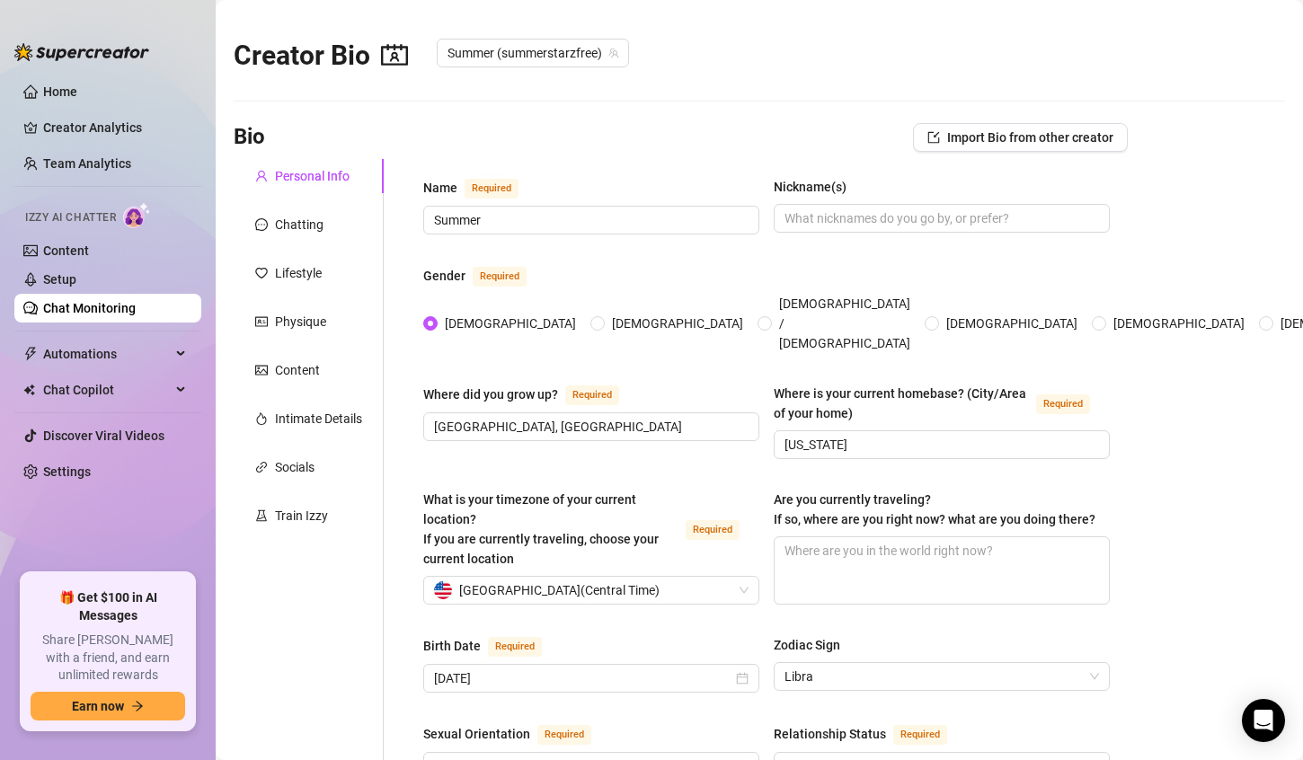  Describe the element at coordinates (87, 164) in the screenshot. I see `a: Team Analytics` at that location.